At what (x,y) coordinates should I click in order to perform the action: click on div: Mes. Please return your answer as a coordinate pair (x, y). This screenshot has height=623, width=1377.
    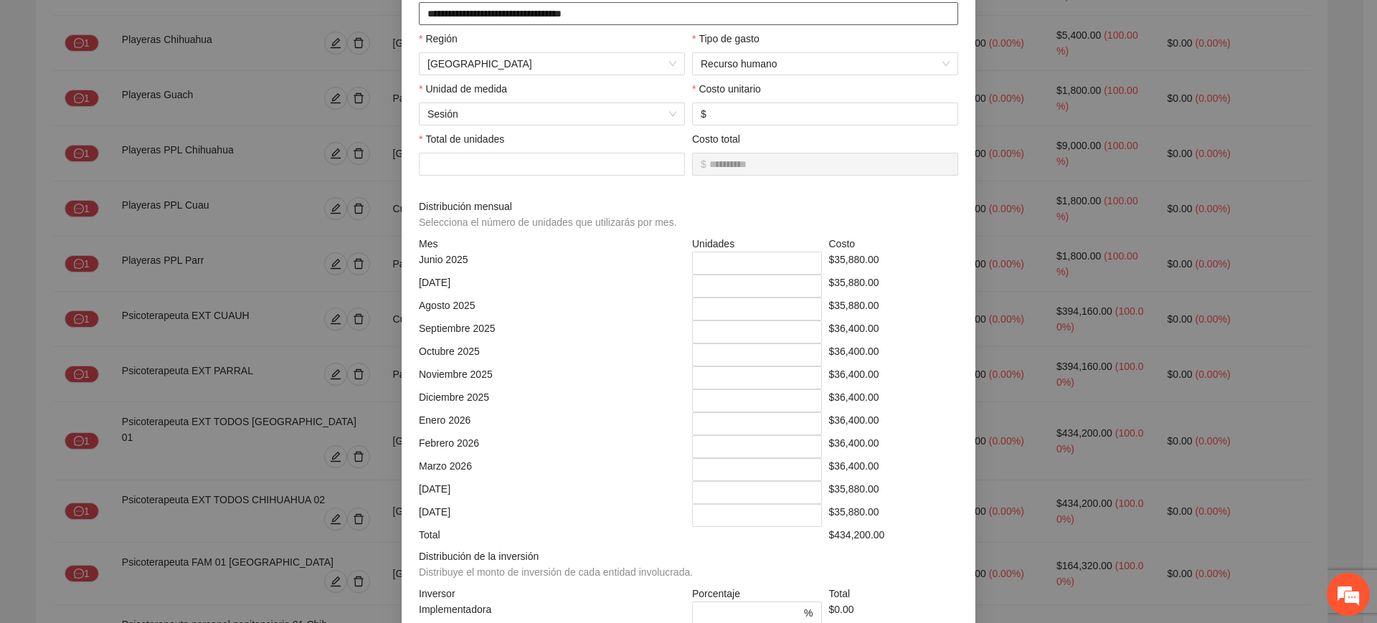
    Looking at the image, I should click on (551, 244).